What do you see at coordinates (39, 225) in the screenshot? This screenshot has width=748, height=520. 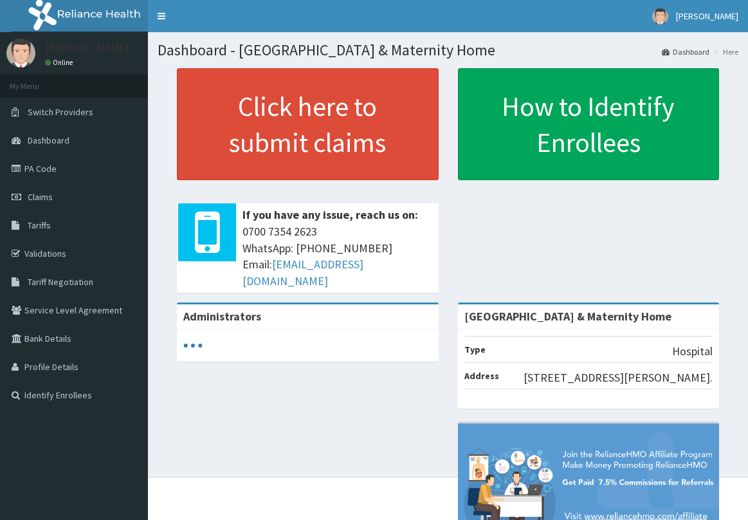 I see `span: Tariffs` at bounding box center [39, 225].